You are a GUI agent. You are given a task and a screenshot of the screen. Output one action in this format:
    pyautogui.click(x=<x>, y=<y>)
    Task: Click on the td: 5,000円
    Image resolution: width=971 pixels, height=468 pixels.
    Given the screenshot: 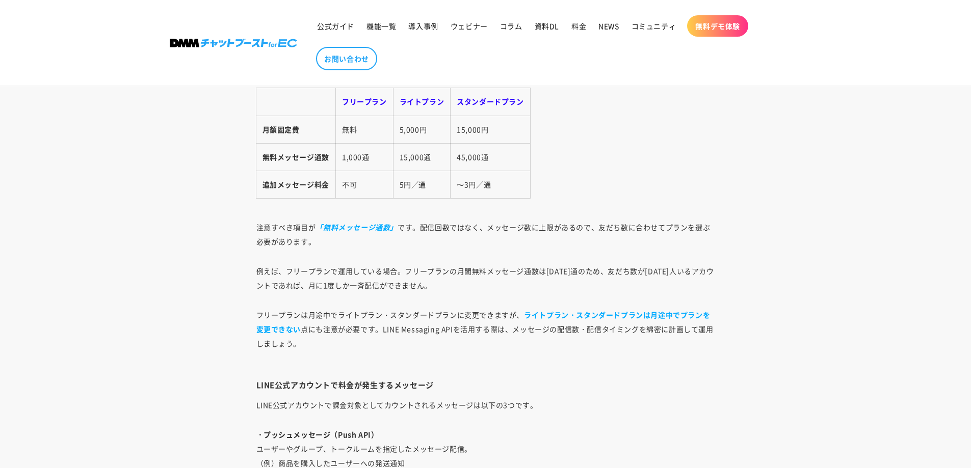 What is the action you would take?
    pyautogui.click(x=422, y=129)
    